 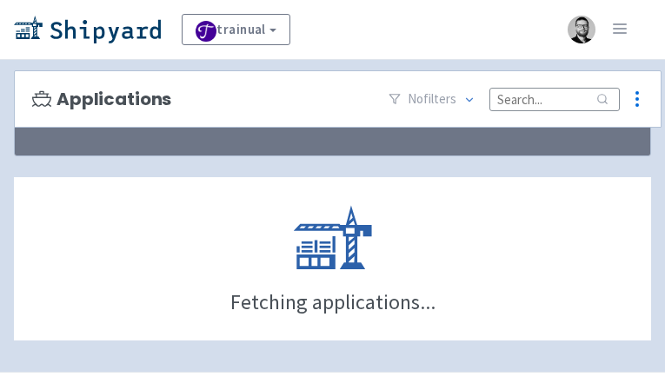 What do you see at coordinates (432, 99) in the screenshot?
I see `span: No filter s` at bounding box center [432, 99].